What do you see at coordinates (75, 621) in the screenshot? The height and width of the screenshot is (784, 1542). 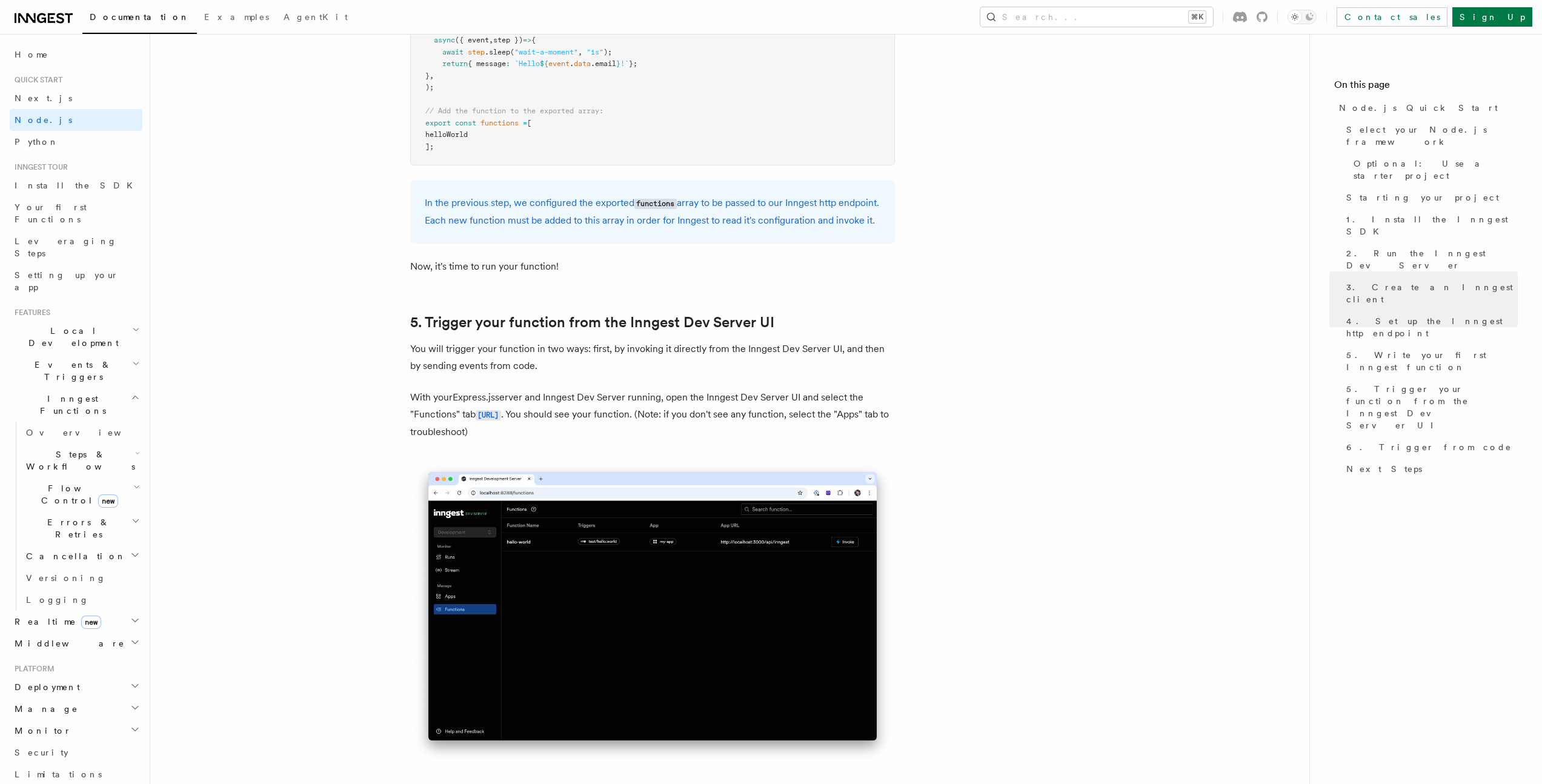 I see `button: Realtimenew` at bounding box center [75, 621].